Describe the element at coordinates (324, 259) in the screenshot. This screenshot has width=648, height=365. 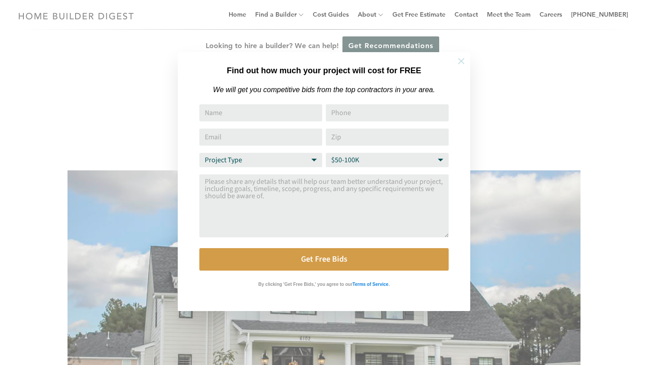
I see `button: Get Free Bids` at that location.